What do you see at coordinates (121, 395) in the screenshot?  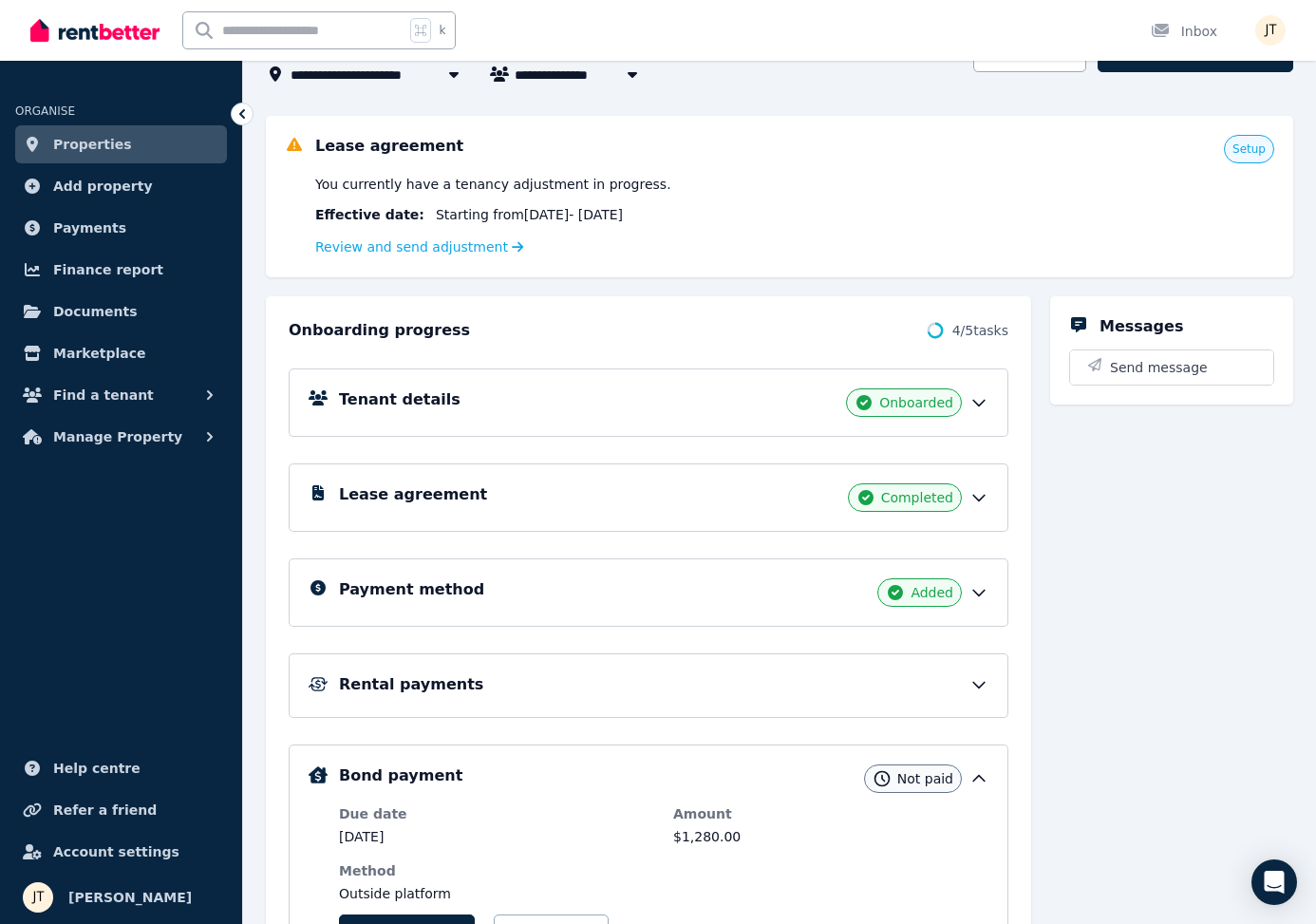 I see `button: Find a tenant` at bounding box center [121, 395].